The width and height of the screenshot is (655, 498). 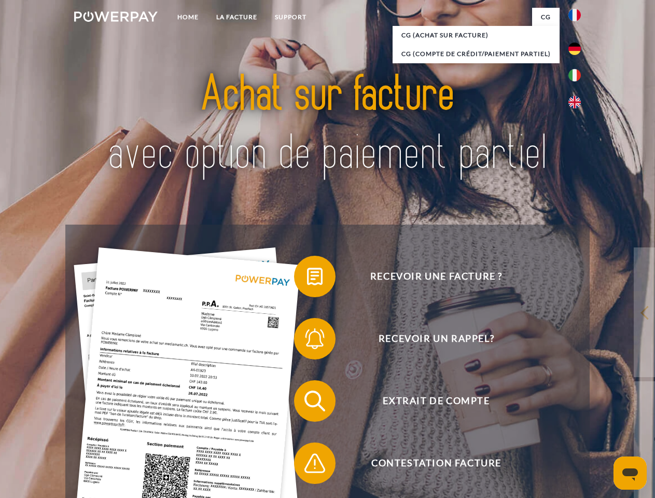 What do you see at coordinates (436, 276) in the screenshot?
I see `span: Recevoir une facture ?` at bounding box center [436, 276].